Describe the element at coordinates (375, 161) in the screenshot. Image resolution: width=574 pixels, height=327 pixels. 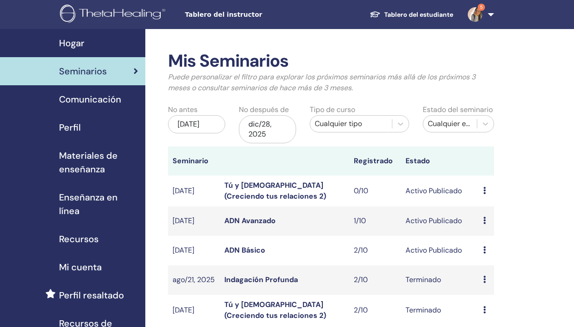
I see `th: Registrado` at that location.